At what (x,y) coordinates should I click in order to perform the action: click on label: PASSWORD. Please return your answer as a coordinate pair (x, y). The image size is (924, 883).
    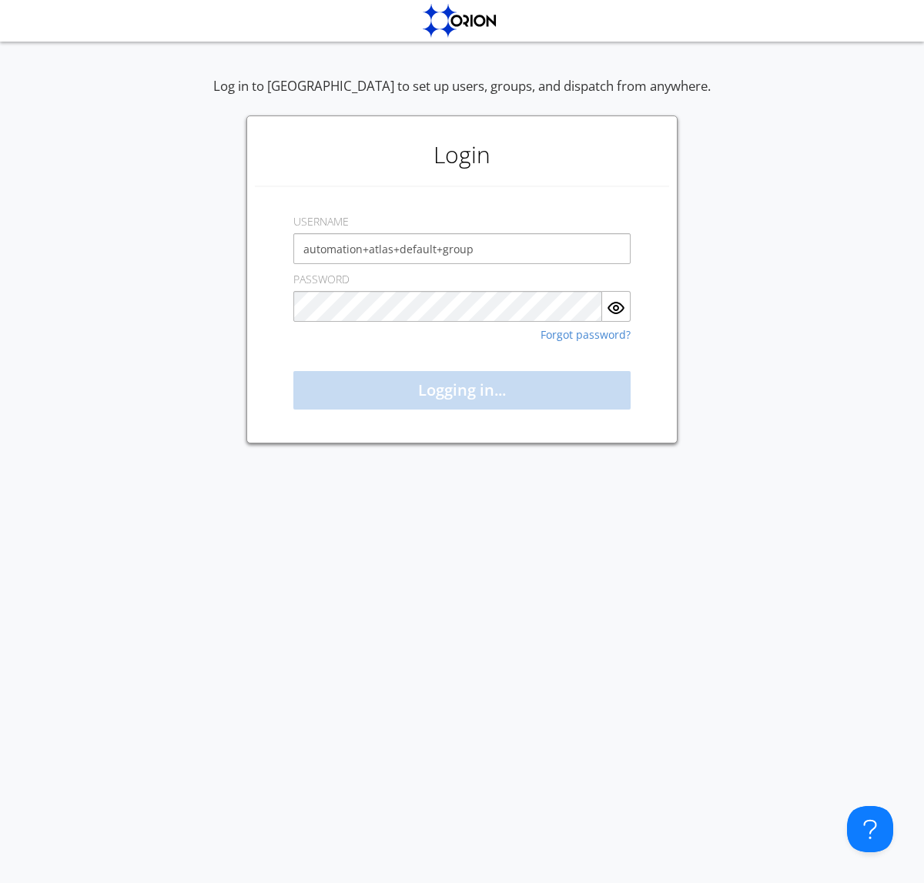
    Looking at the image, I should click on (321, 279).